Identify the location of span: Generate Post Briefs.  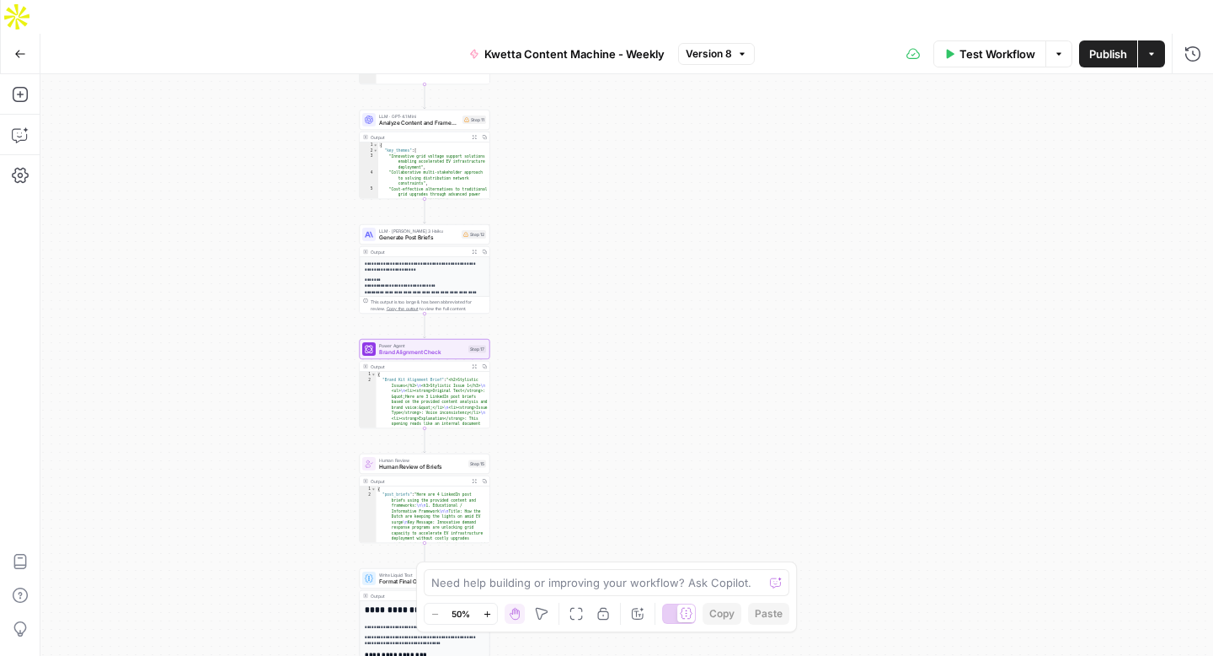
(419, 238).